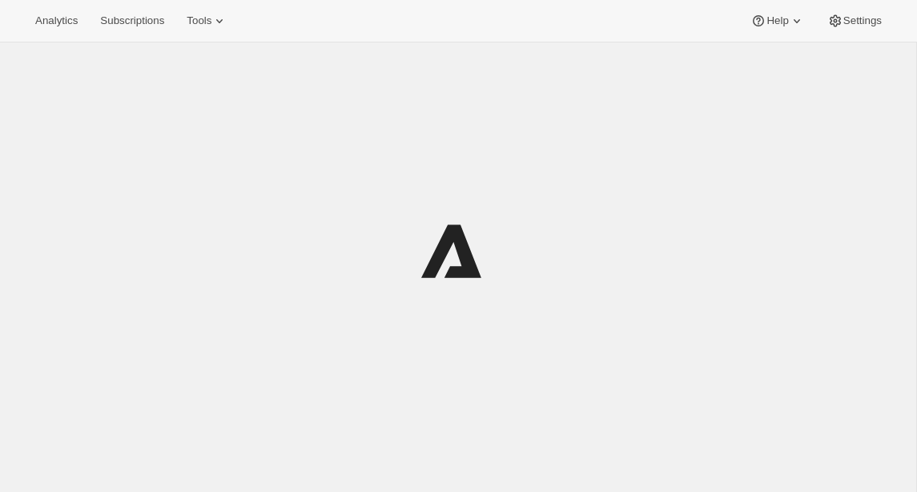 The width and height of the screenshot is (917, 492). What do you see at coordinates (862, 21) in the screenshot?
I see `span: Settings` at bounding box center [862, 21].